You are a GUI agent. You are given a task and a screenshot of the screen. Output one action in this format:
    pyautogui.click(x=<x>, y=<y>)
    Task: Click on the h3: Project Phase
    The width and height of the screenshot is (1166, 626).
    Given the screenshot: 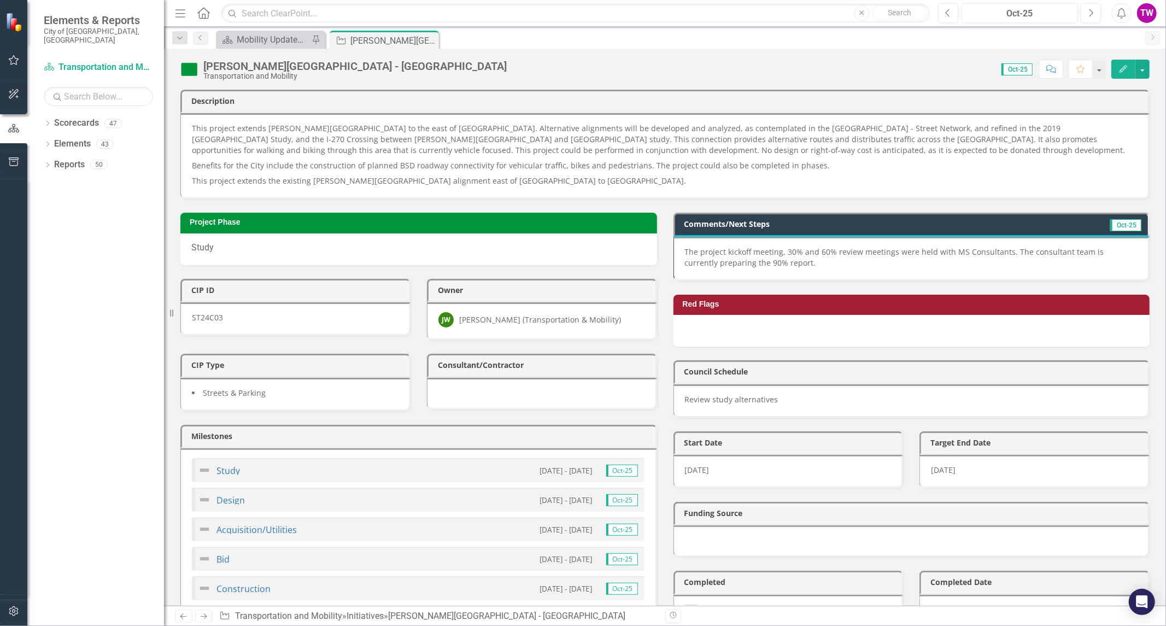 What is the action you would take?
    pyautogui.click(x=420, y=222)
    